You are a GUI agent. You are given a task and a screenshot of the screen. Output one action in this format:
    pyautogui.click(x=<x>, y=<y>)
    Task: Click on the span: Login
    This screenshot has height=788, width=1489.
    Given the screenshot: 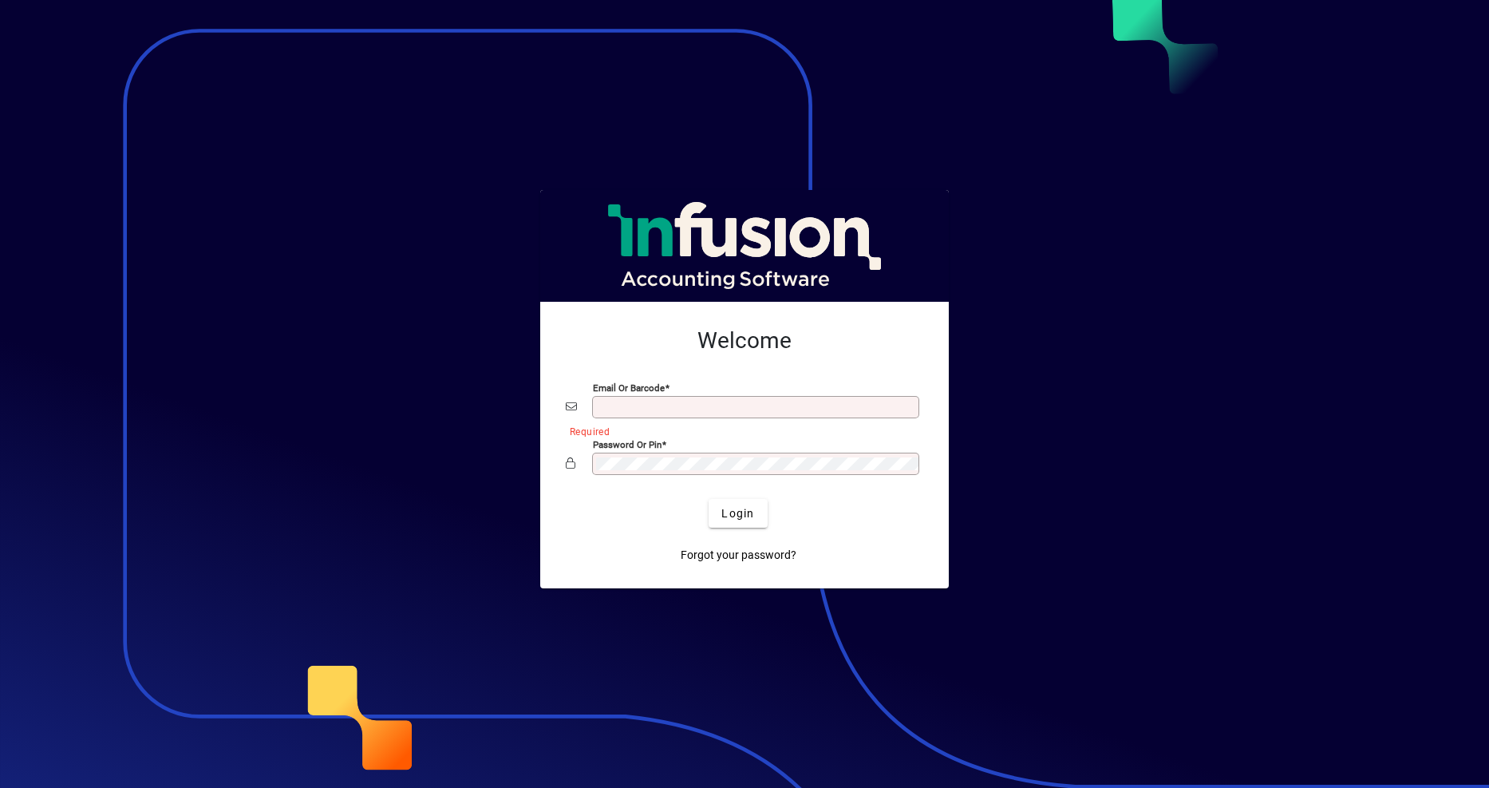 What is the action you would take?
    pyautogui.click(x=737, y=513)
    